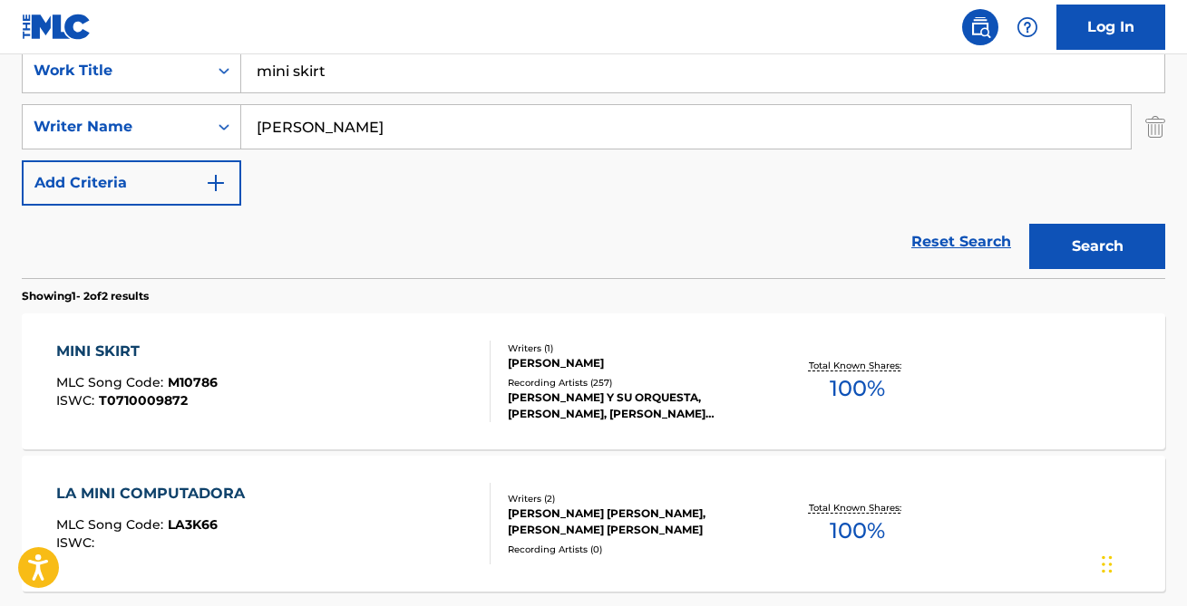 This screenshot has height=606, width=1187. I want to click on img: help, so click(1027, 27).